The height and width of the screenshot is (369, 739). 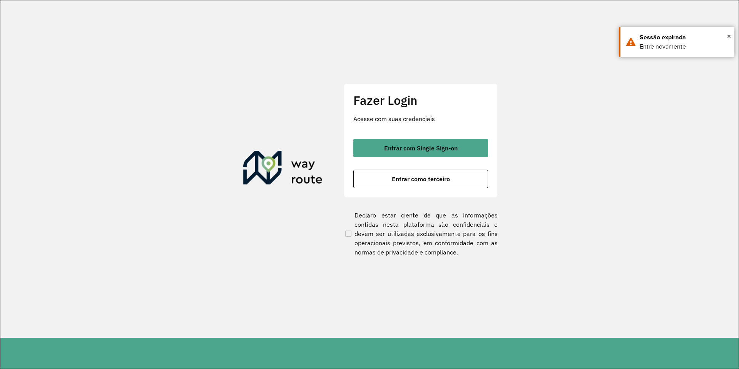 I want to click on p: Acesse com suas credenciais, so click(x=421, y=119).